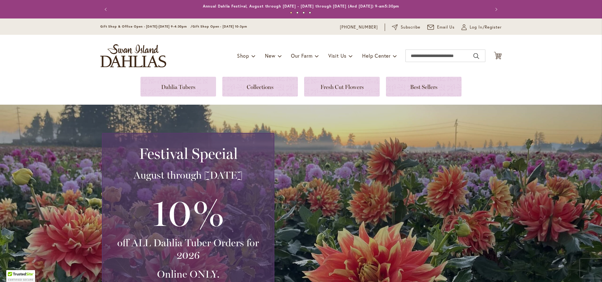 The height and width of the screenshot is (282, 602). Describe the element at coordinates (302, 56) in the screenshot. I see `span: Our Farm` at that location.